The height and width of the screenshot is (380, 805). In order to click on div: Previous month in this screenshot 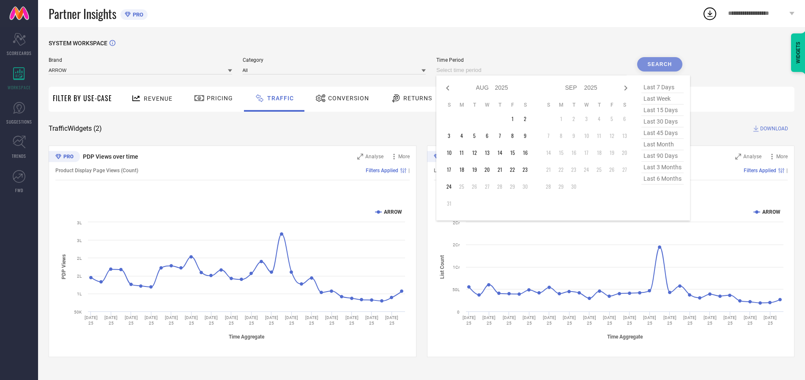, I will do `click(448, 88)`.